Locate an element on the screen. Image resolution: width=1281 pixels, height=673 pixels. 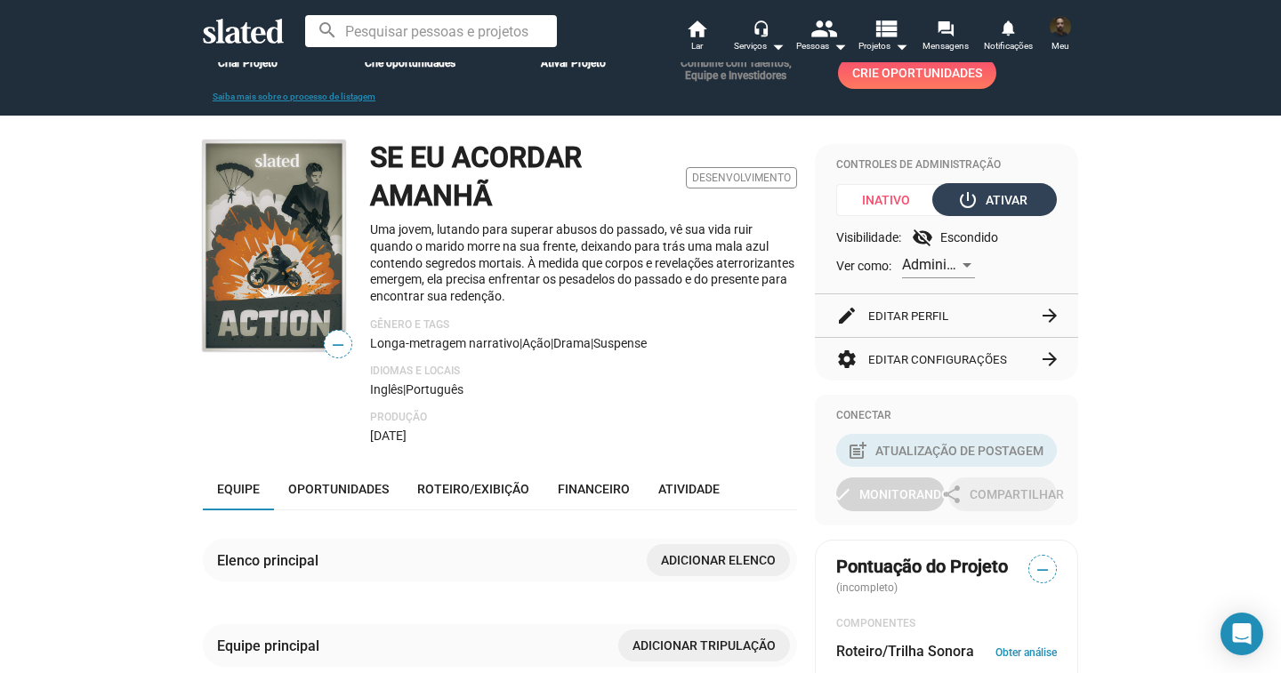
button: Atualização de postagem is located at coordinates (946, 450).